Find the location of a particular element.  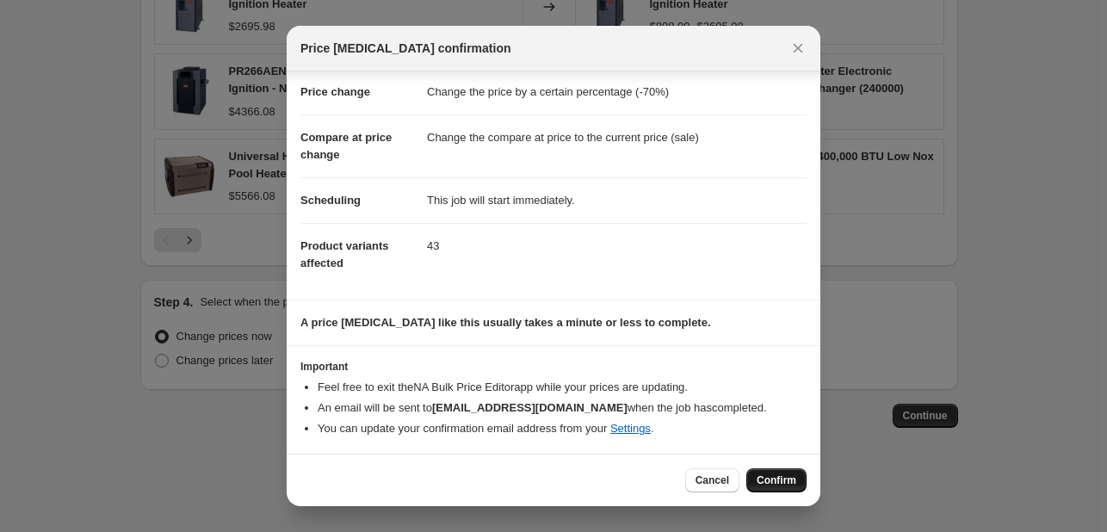

dd: Change the price by a certain percentage (-70%) is located at coordinates (616, 92).